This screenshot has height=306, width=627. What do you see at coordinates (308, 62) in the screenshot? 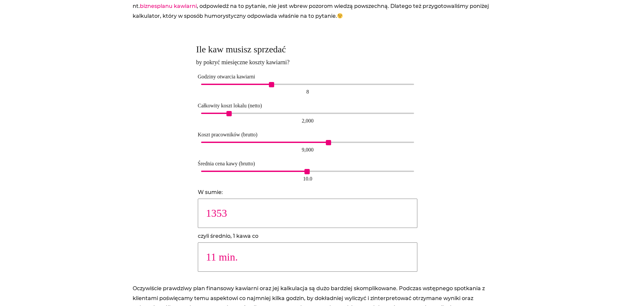
I see `span: by pokryć miesięczne koszty kawiarni?` at bounding box center [308, 62].